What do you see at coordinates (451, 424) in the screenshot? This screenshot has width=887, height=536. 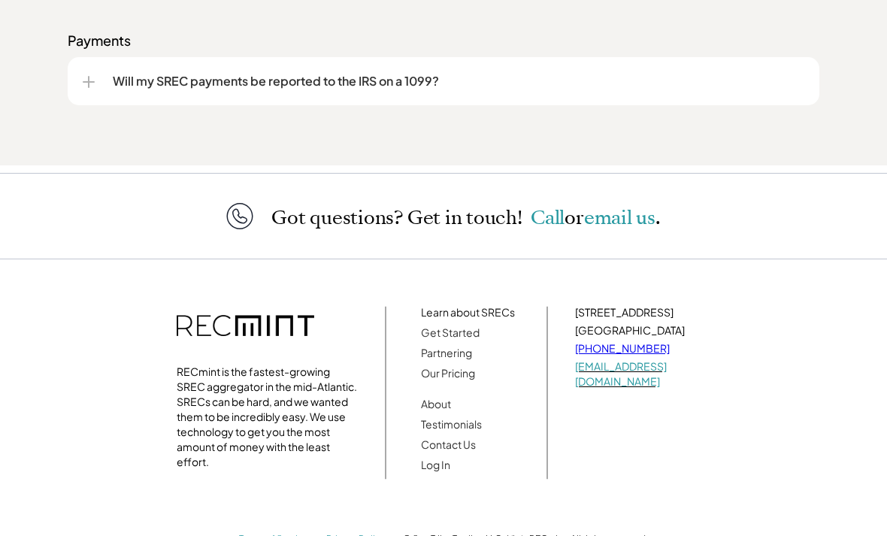 I see `a: Testimonials` at bounding box center [451, 424].